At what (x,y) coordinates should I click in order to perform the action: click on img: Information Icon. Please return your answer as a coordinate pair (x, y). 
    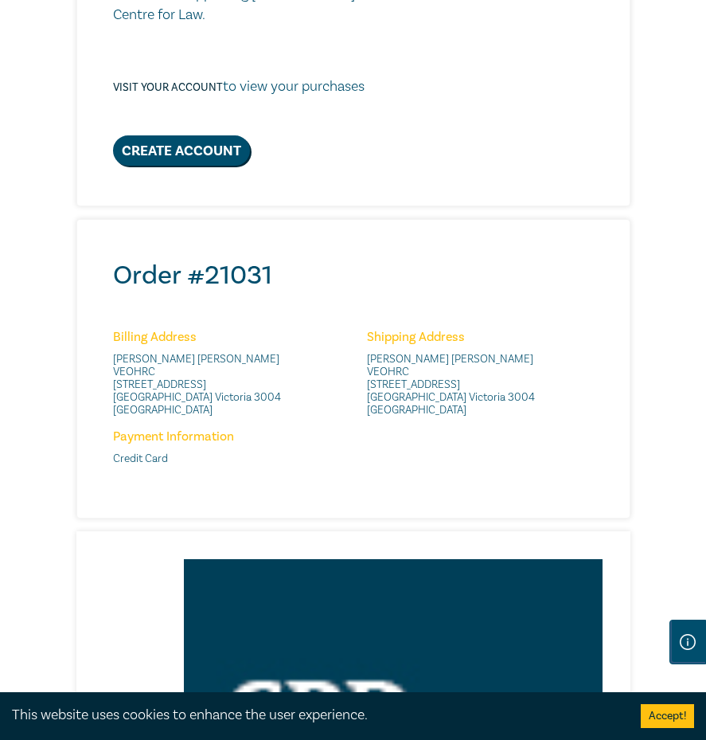
    Looking at the image, I should click on (688, 642).